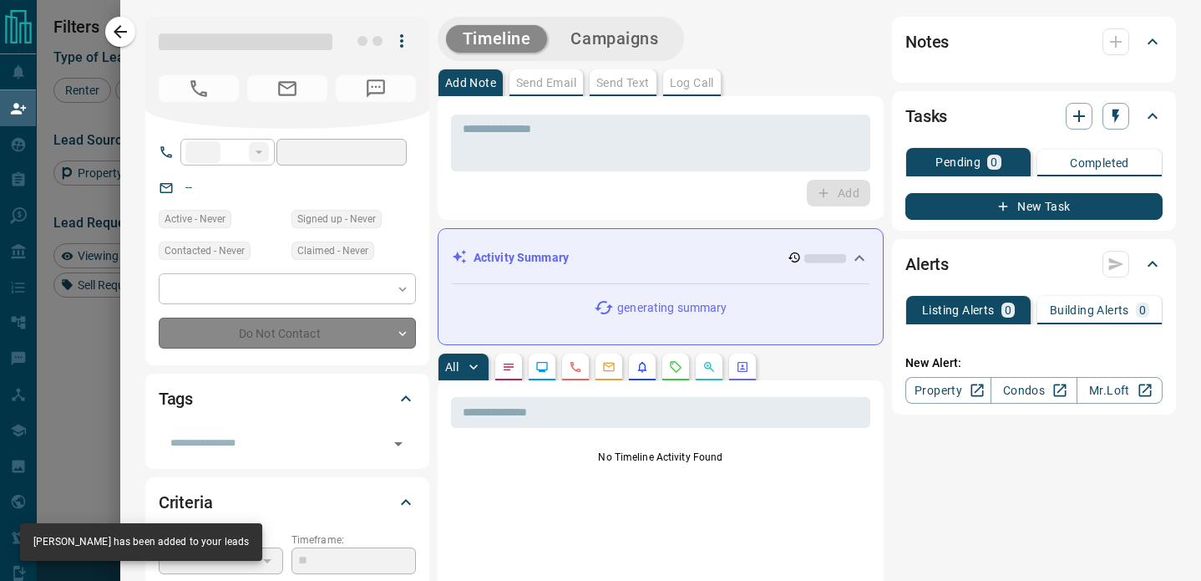  Describe the element at coordinates (743, 367) in the screenshot. I see `svg: Agent Actions` at that location.